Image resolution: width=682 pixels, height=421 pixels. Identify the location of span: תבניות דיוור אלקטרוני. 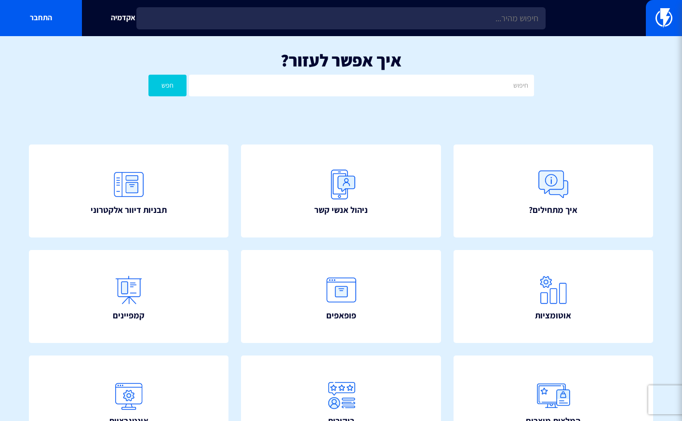
(129, 210).